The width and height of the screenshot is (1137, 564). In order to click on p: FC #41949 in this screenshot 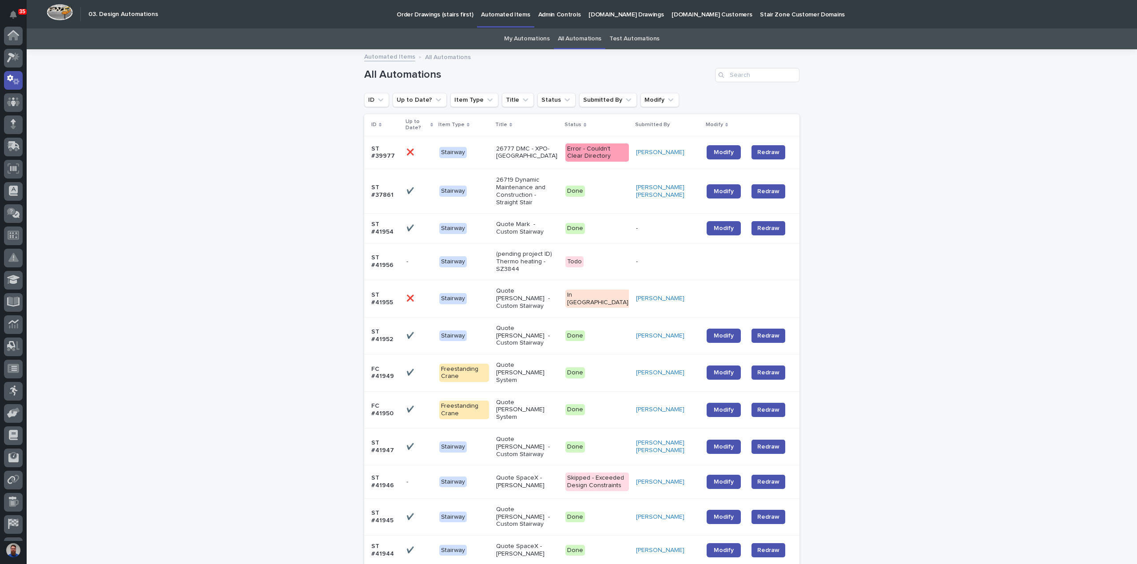, I will do `click(385, 373)`.